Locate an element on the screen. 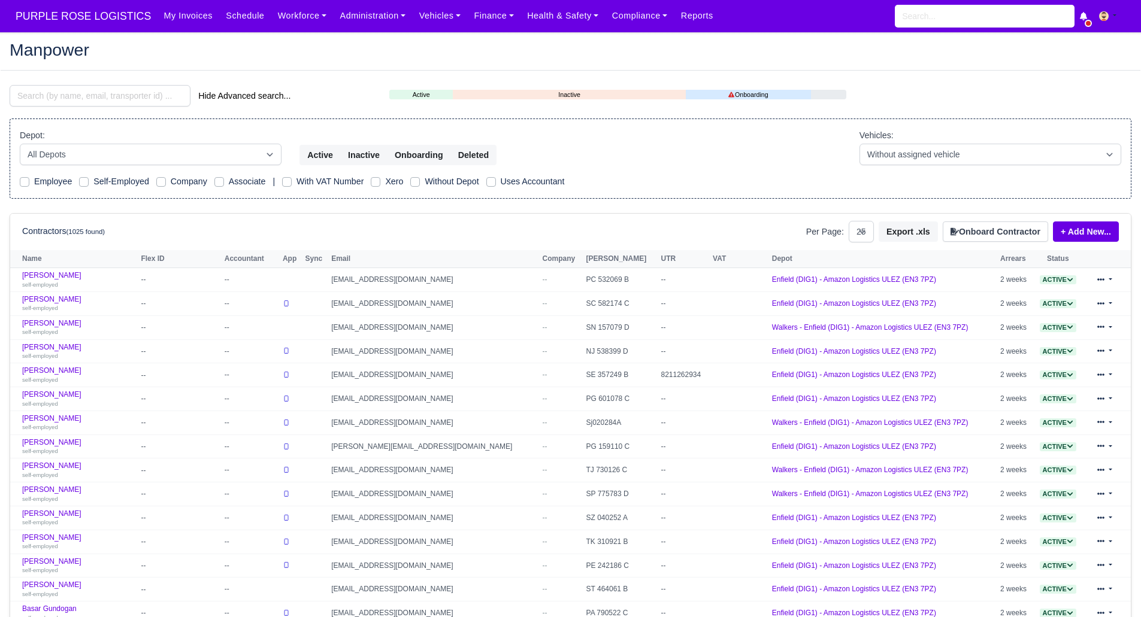 This screenshot has height=617, width=1141. td: PC 532069 B is located at coordinates (620, 280).